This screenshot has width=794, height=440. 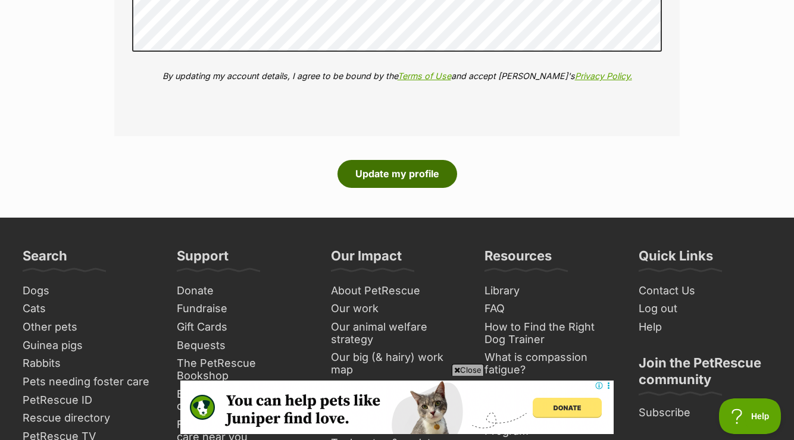 What do you see at coordinates (397, 309) in the screenshot?
I see `a: Our work` at bounding box center [397, 309].